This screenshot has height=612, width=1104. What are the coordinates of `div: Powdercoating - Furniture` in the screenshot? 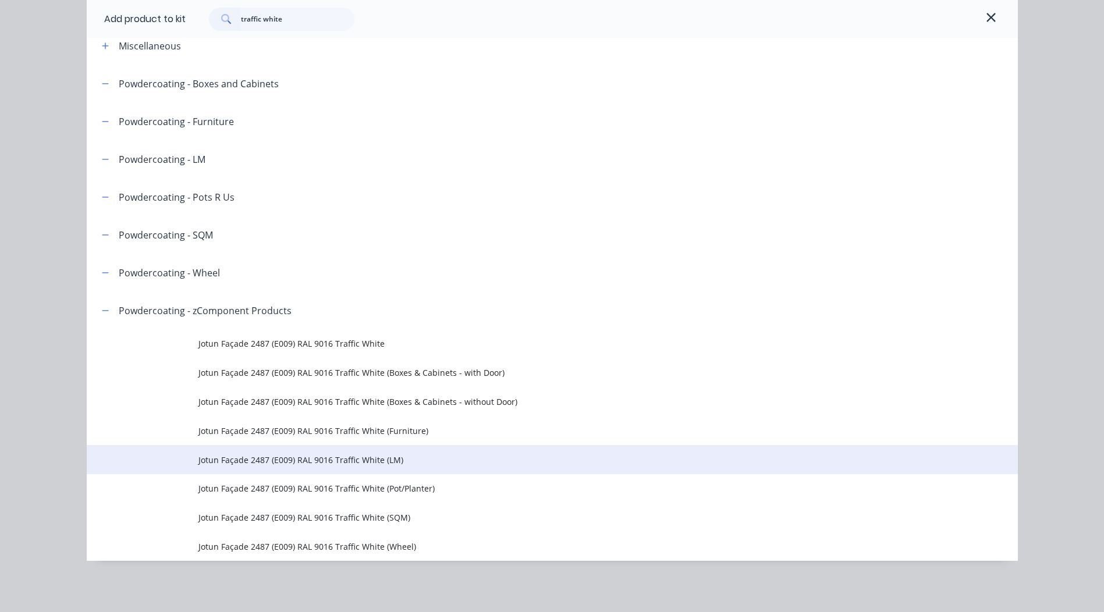 It's located at (176, 122).